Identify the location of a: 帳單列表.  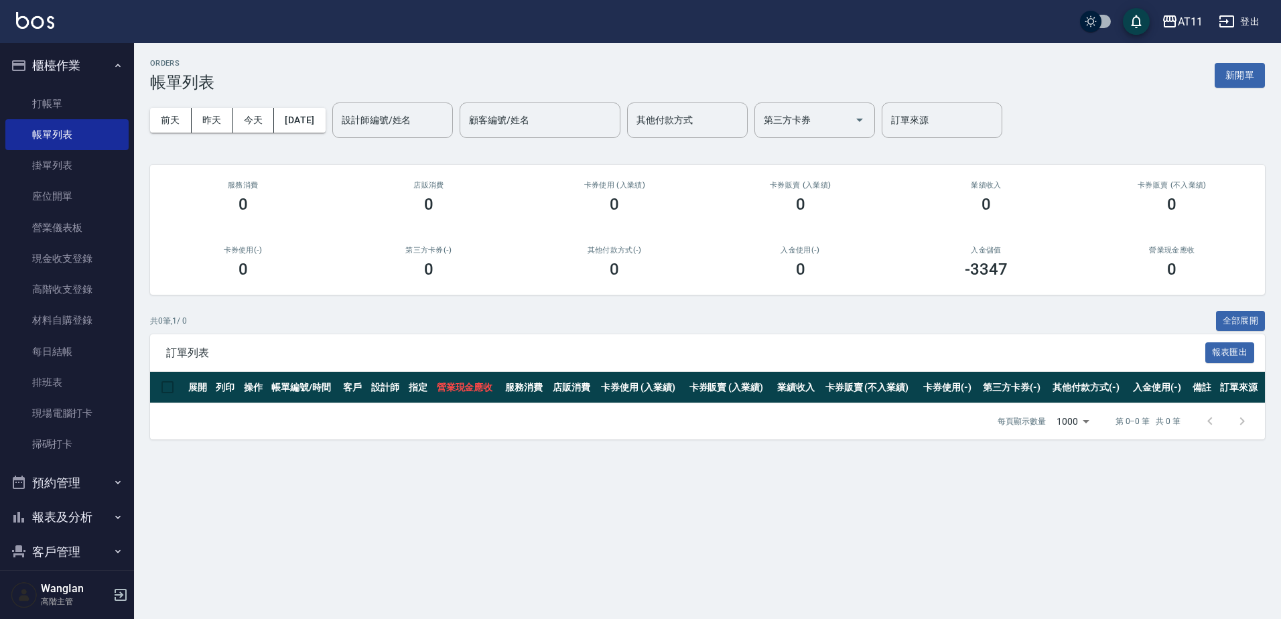
(67, 135).